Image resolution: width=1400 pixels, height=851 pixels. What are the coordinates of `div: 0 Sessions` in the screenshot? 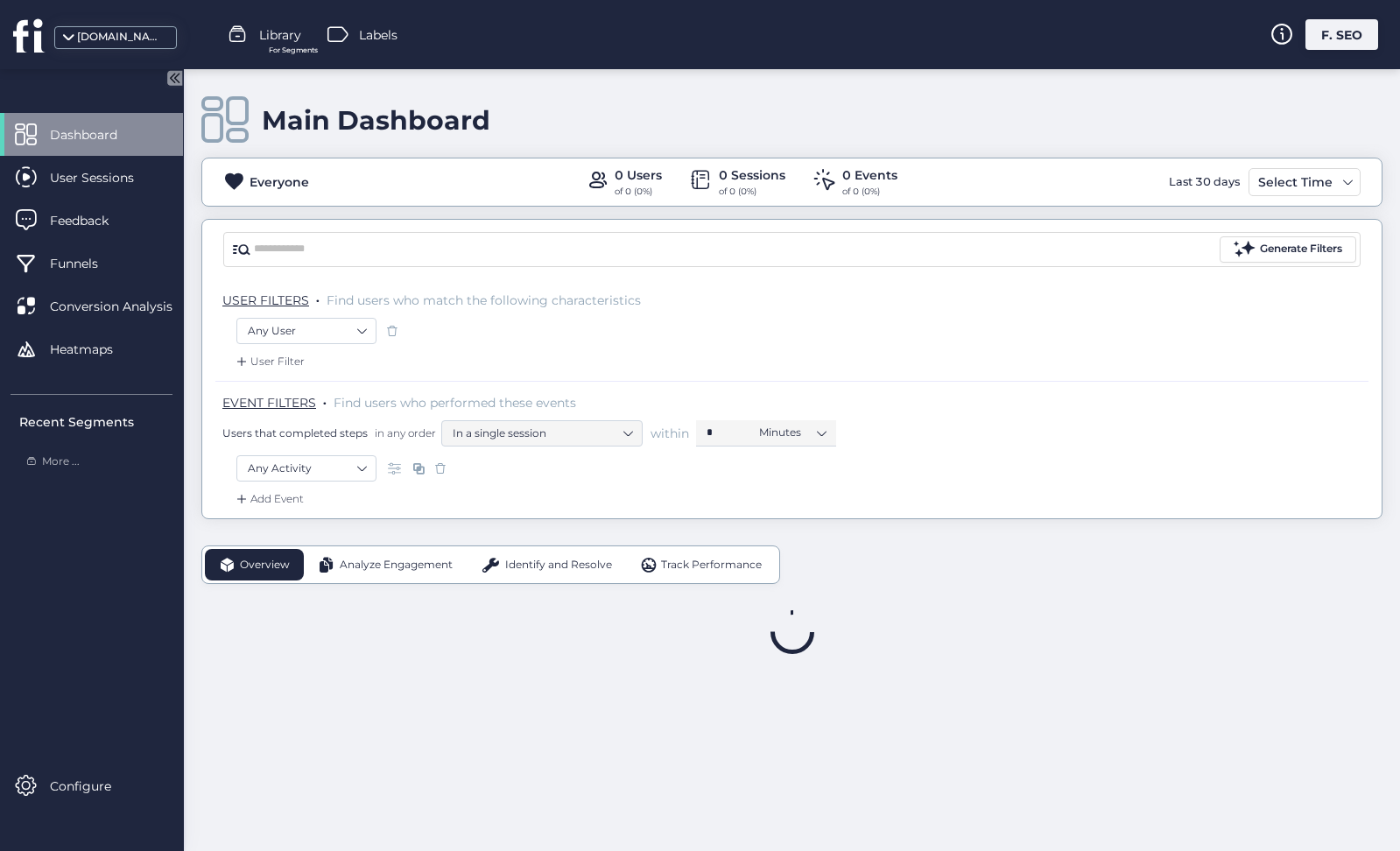 It's located at (752, 175).